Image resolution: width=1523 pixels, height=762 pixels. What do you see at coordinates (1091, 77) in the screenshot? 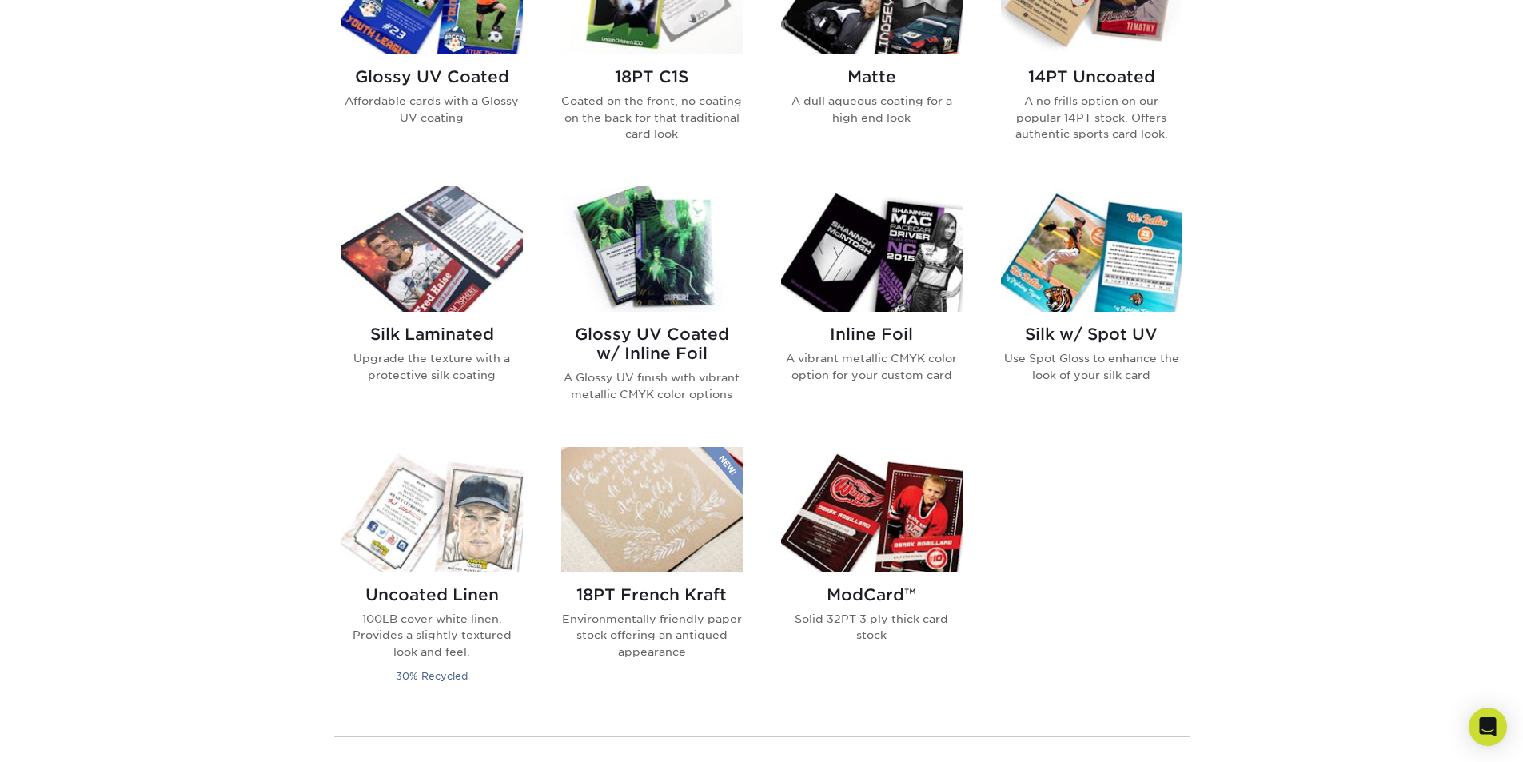
I see `h2: 14PT Uncoated` at bounding box center [1091, 77].